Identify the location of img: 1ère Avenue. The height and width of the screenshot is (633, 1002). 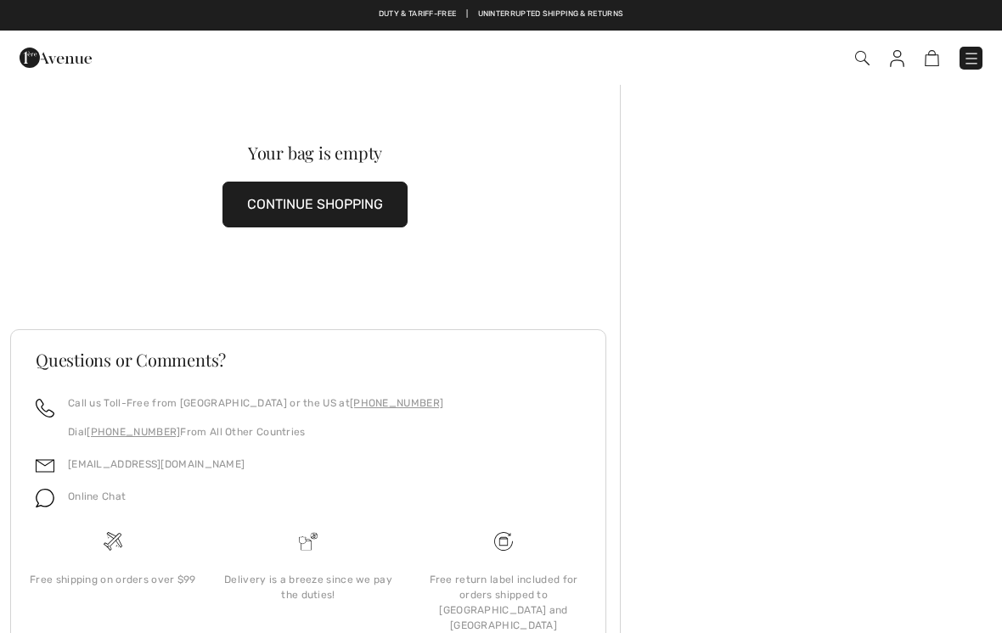
(55, 58).